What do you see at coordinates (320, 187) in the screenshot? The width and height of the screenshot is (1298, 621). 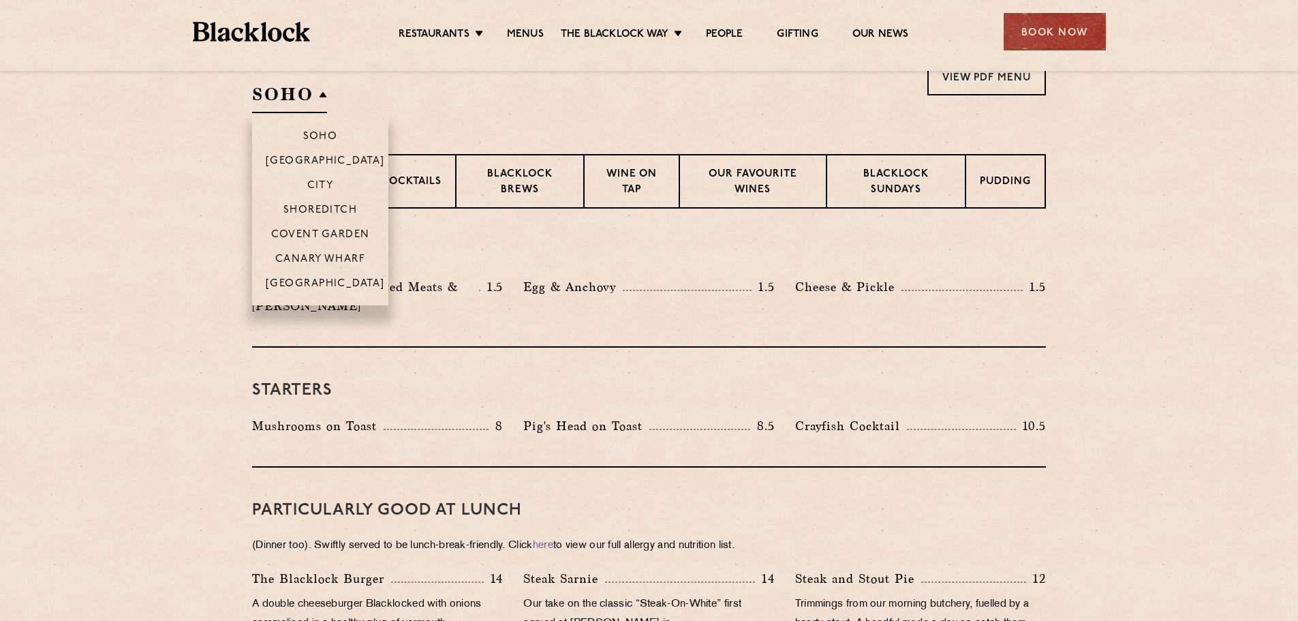 I see `p: City` at bounding box center [320, 187].